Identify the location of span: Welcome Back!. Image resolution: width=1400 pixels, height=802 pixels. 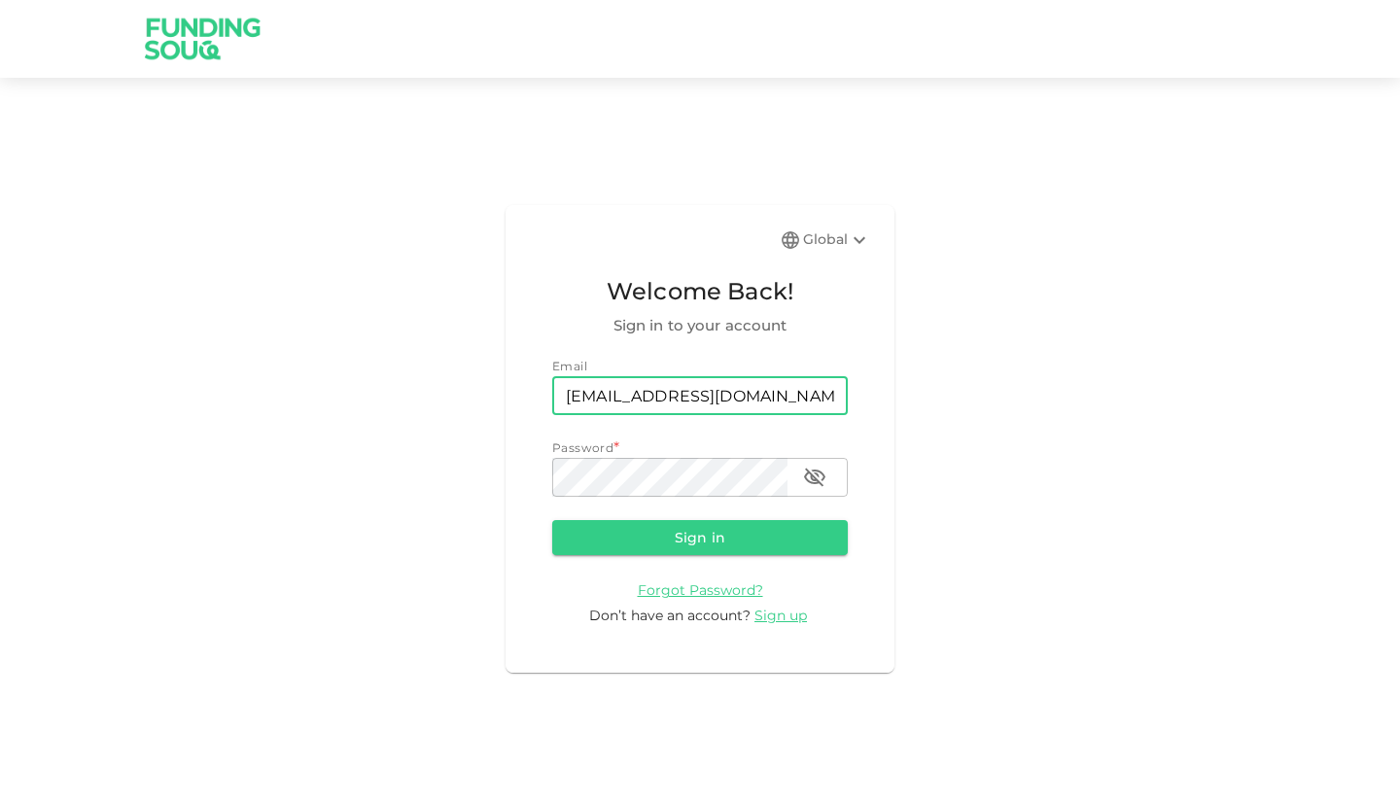
(700, 292).